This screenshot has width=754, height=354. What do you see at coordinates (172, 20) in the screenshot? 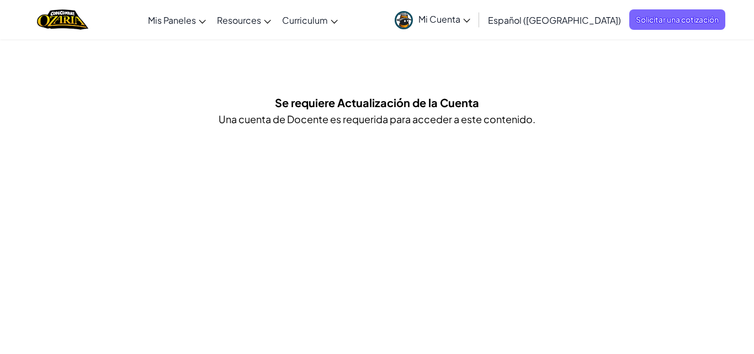
I see `span: Mis Paneles` at bounding box center [172, 20].